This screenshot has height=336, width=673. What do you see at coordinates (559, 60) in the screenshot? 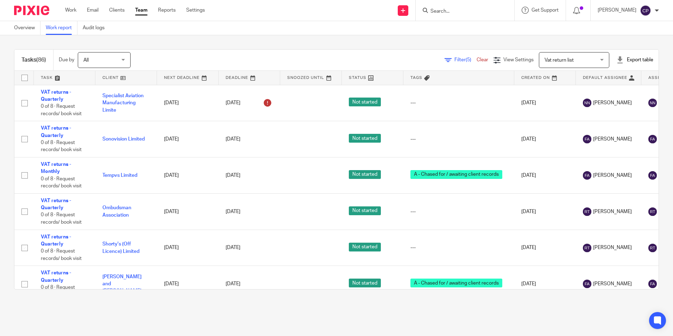
I see `span: Vat return list` at bounding box center [559, 60].